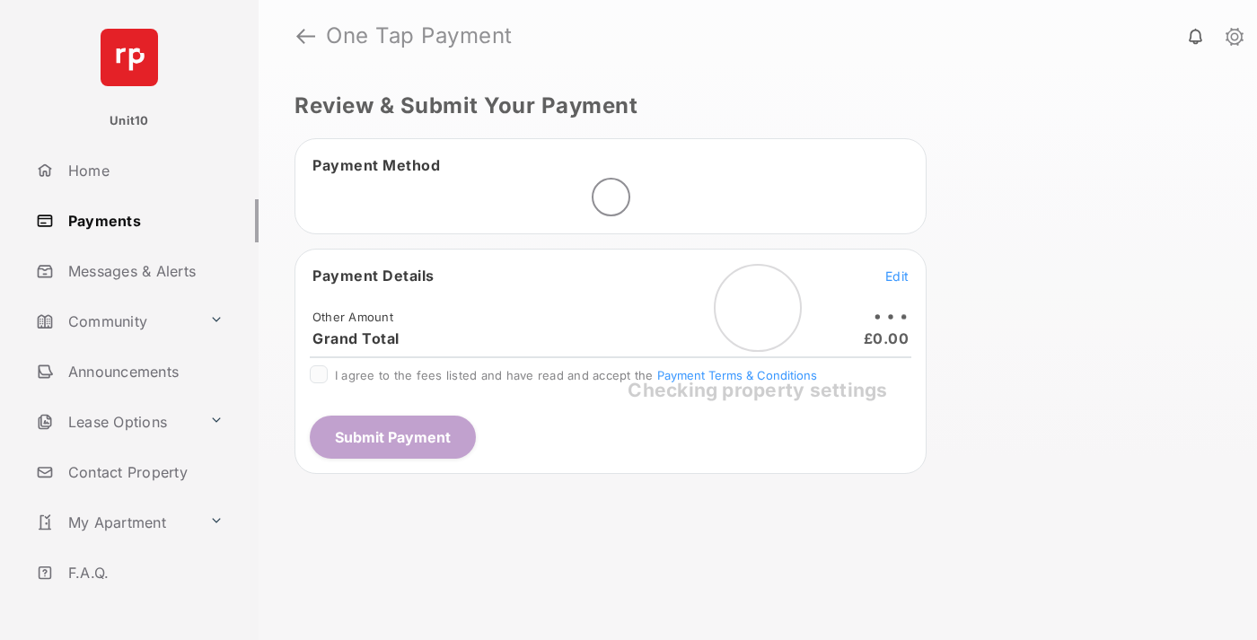  Describe the element at coordinates (144, 221) in the screenshot. I see `a: Payments` at that location.